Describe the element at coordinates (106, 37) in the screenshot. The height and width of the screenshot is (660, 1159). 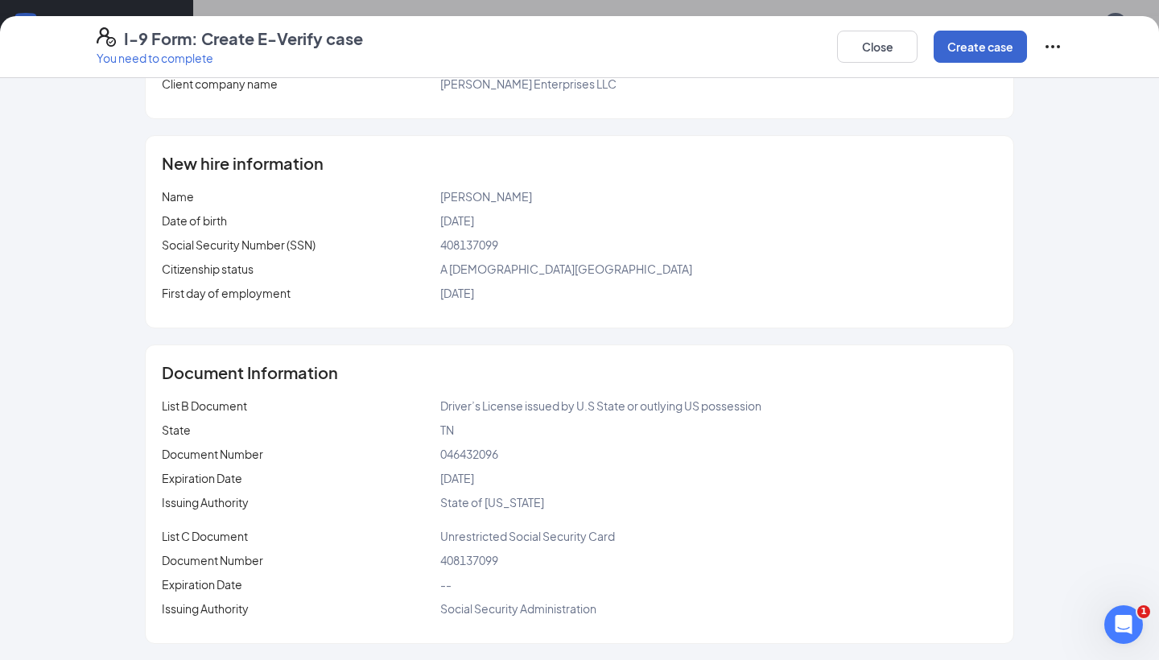
I see `svg: FormI9EVerifyIcon` at that location.